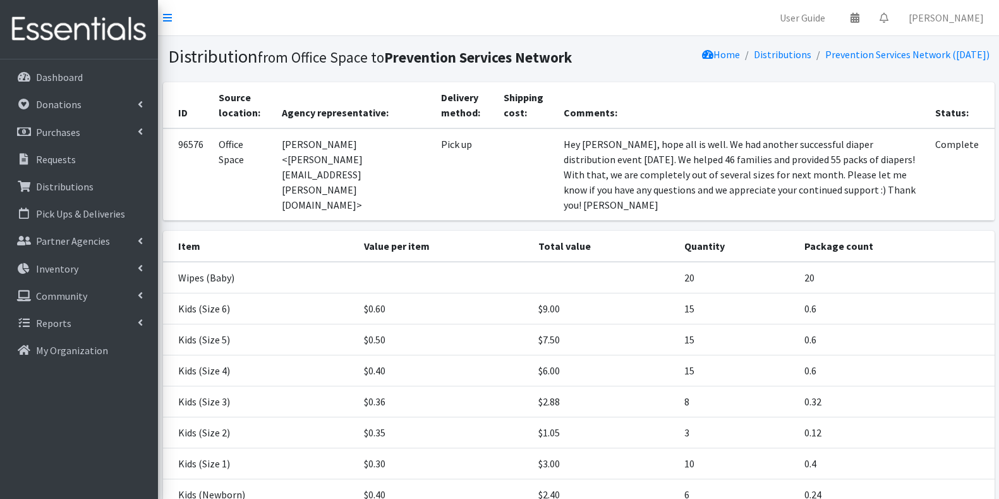 The image size is (999, 499). I want to click on p: Pick Ups & Deliveries, so click(80, 214).